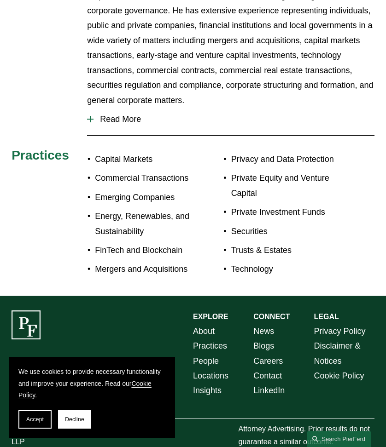 The width and height of the screenshot is (386, 447). Describe the element at coordinates (288, 185) in the screenshot. I see `p: Private Equity and Venture Capital` at that location.